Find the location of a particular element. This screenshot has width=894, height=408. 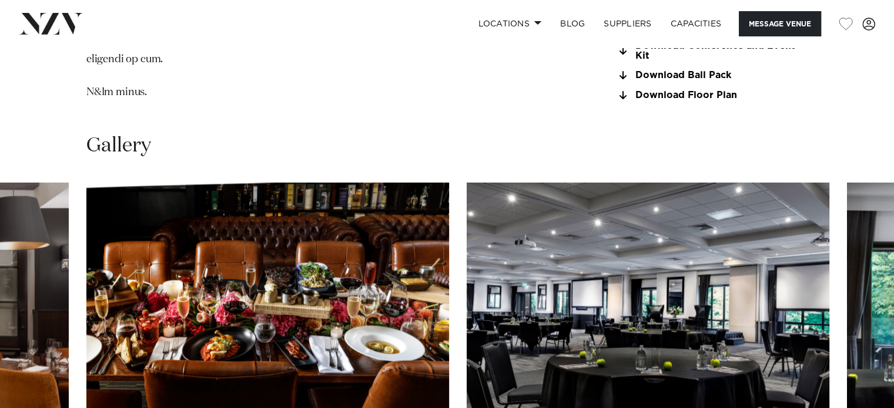

button: Message Venue is located at coordinates (780, 24).